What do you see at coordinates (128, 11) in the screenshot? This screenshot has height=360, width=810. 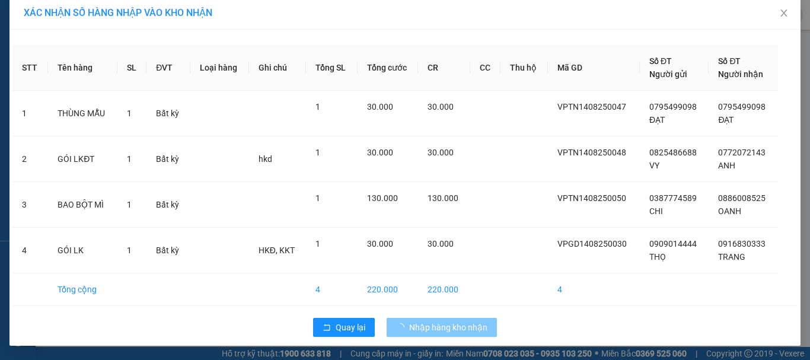 I see `strong: ĐỒNG PHƯỚC` at bounding box center [128, 11].